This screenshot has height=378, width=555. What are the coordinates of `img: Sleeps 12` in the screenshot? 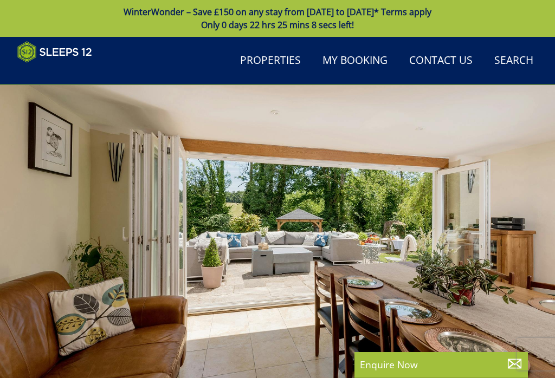 It's located at (55, 52).